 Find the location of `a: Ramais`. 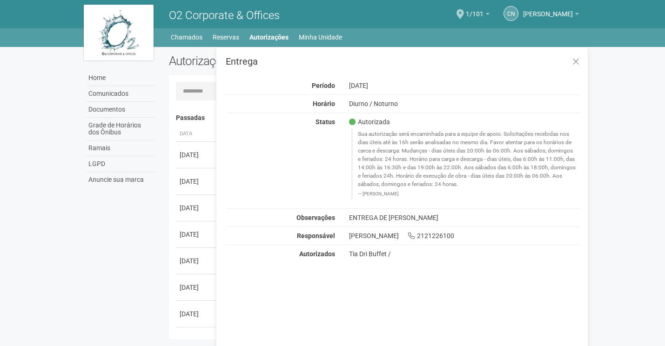

a: Ramais is located at coordinates (120, 148).